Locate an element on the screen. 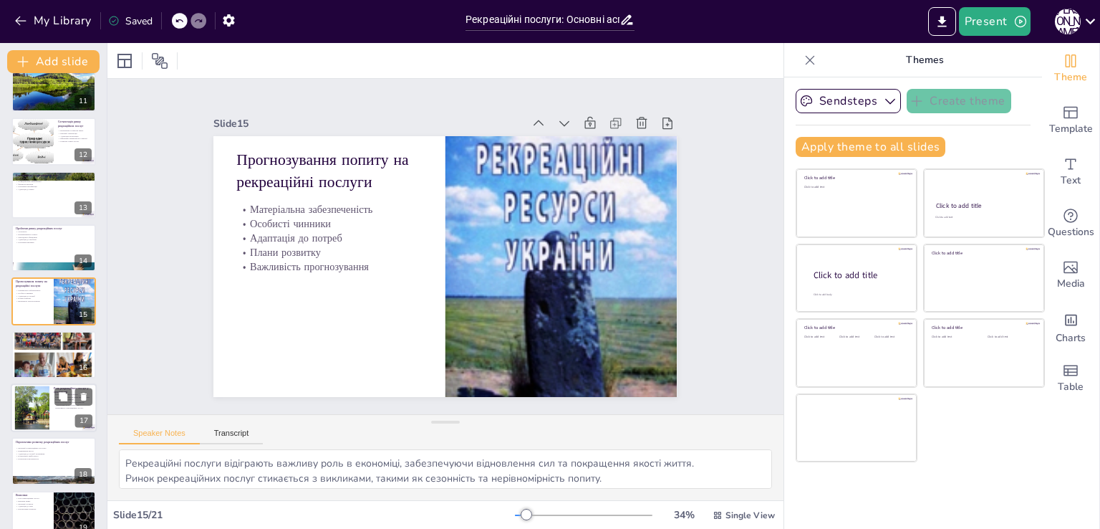  textarea: Матеріальна забезпеченість населення є важливим чинником, що впливає на попит на рекреаційні посл... is located at coordinates (446, 468).